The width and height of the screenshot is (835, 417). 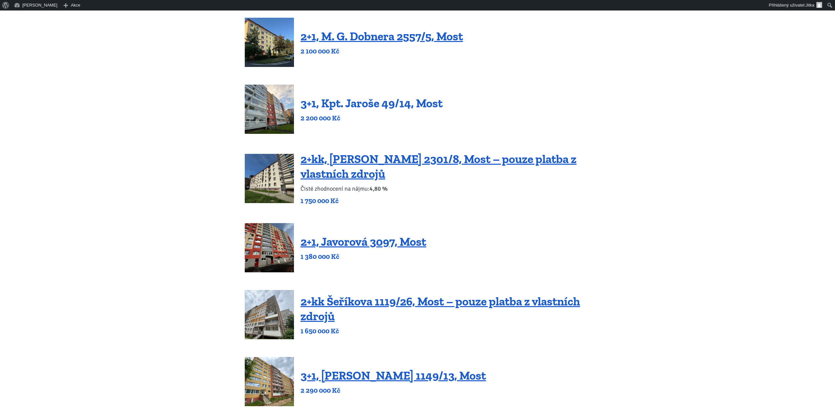 What do you see at coordinates (809, 5) in the screenshot?
I see `span: Jitka` at bounding box center [809, 5].